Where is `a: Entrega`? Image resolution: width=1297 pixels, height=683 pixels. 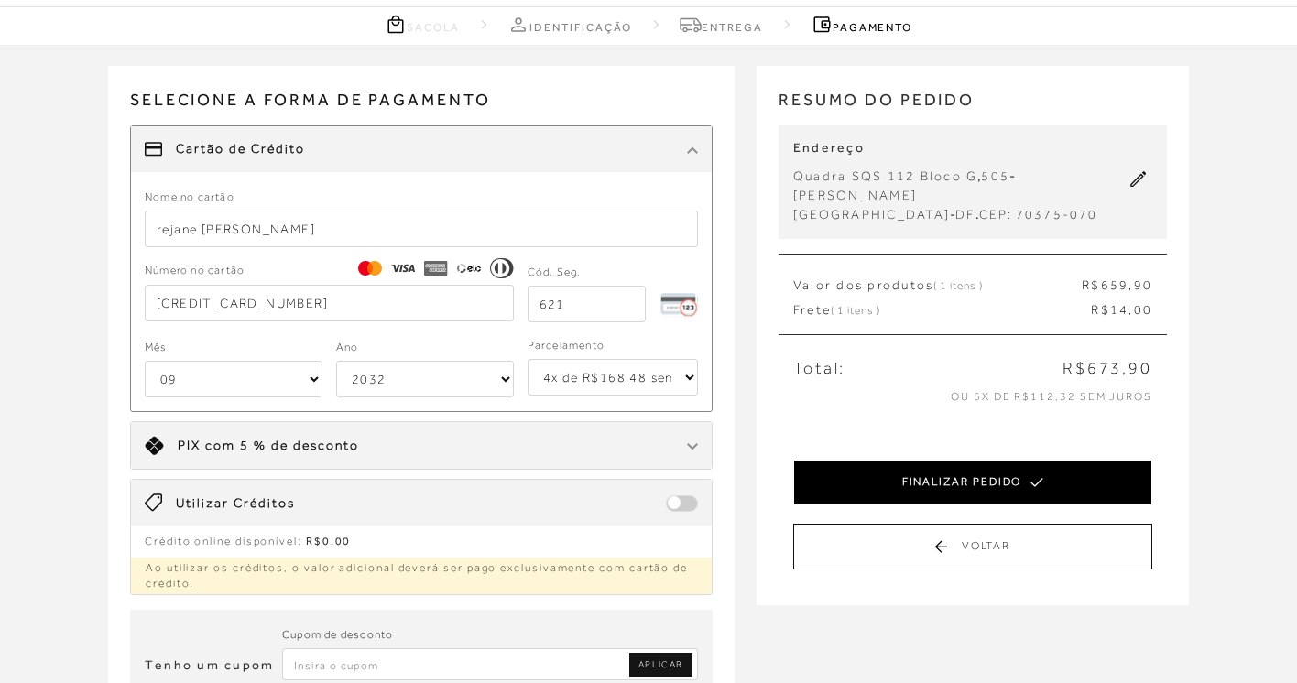 a: Entrega is located at coordinates (721, 24).